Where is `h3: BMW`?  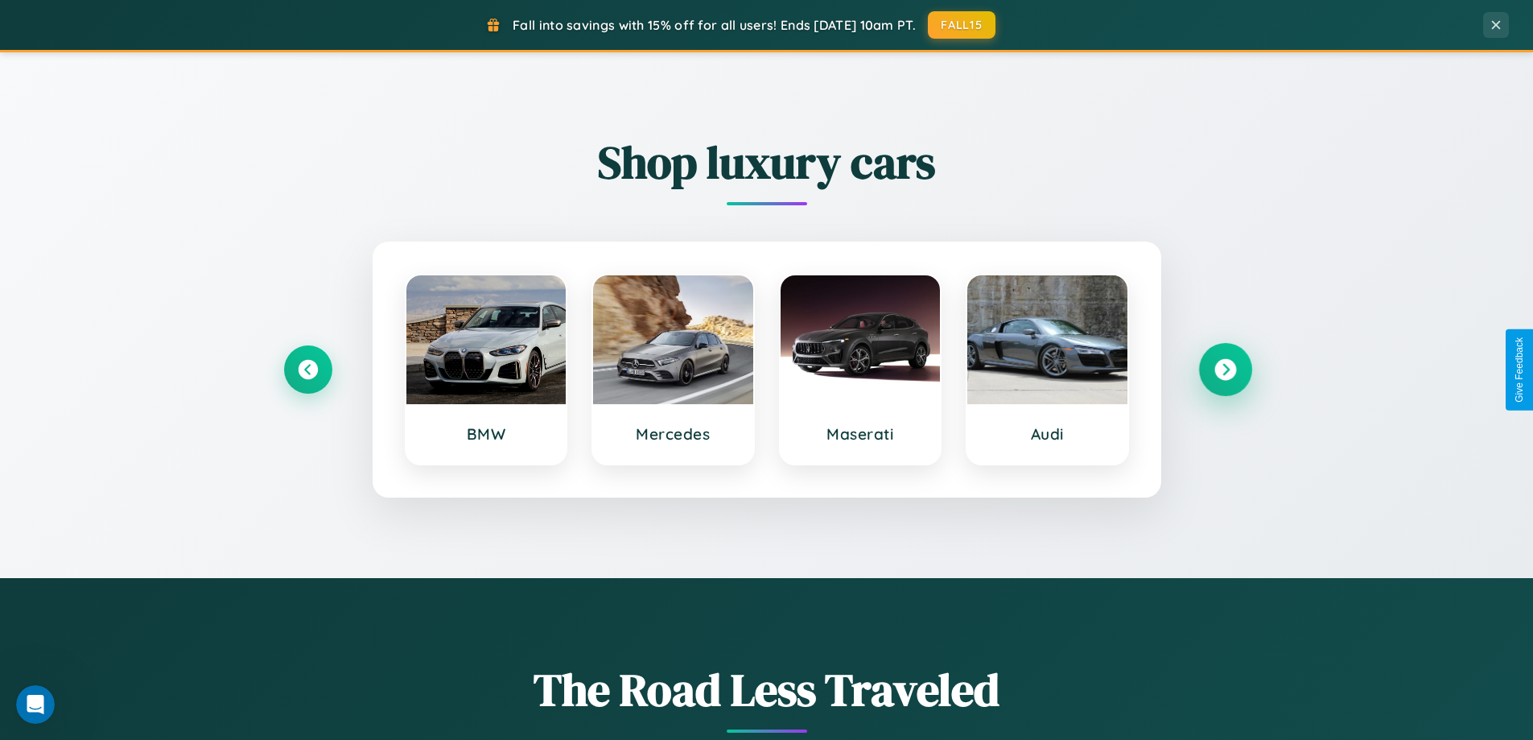
h3: BMW is located at coordinates (486, 434).